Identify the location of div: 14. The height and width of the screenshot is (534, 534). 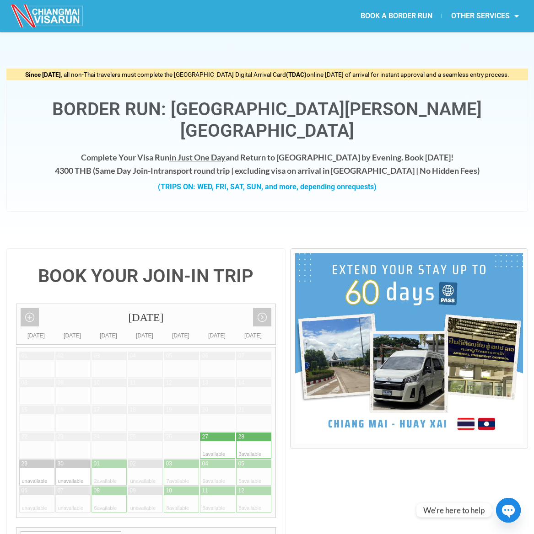
(241, 383).